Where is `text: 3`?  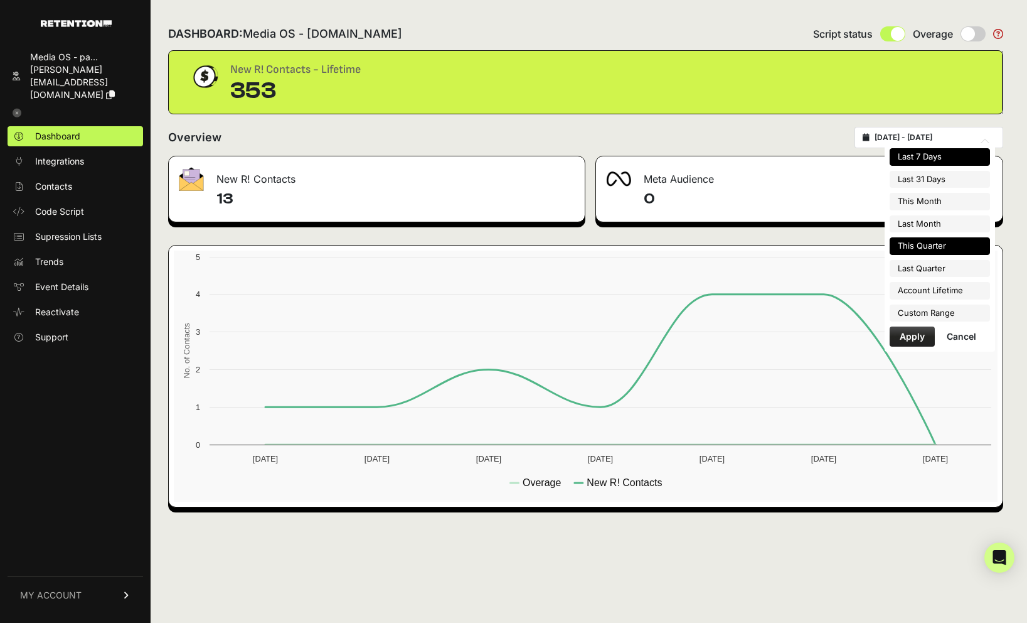 text: 3 is located at coordinates (198, 331).